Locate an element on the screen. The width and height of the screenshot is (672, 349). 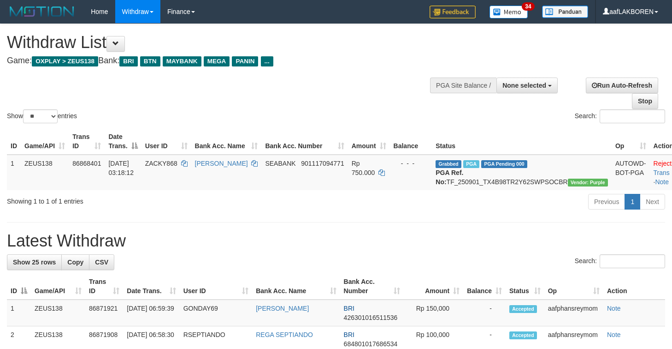
span: BTN is located at coordinates (150, 61).